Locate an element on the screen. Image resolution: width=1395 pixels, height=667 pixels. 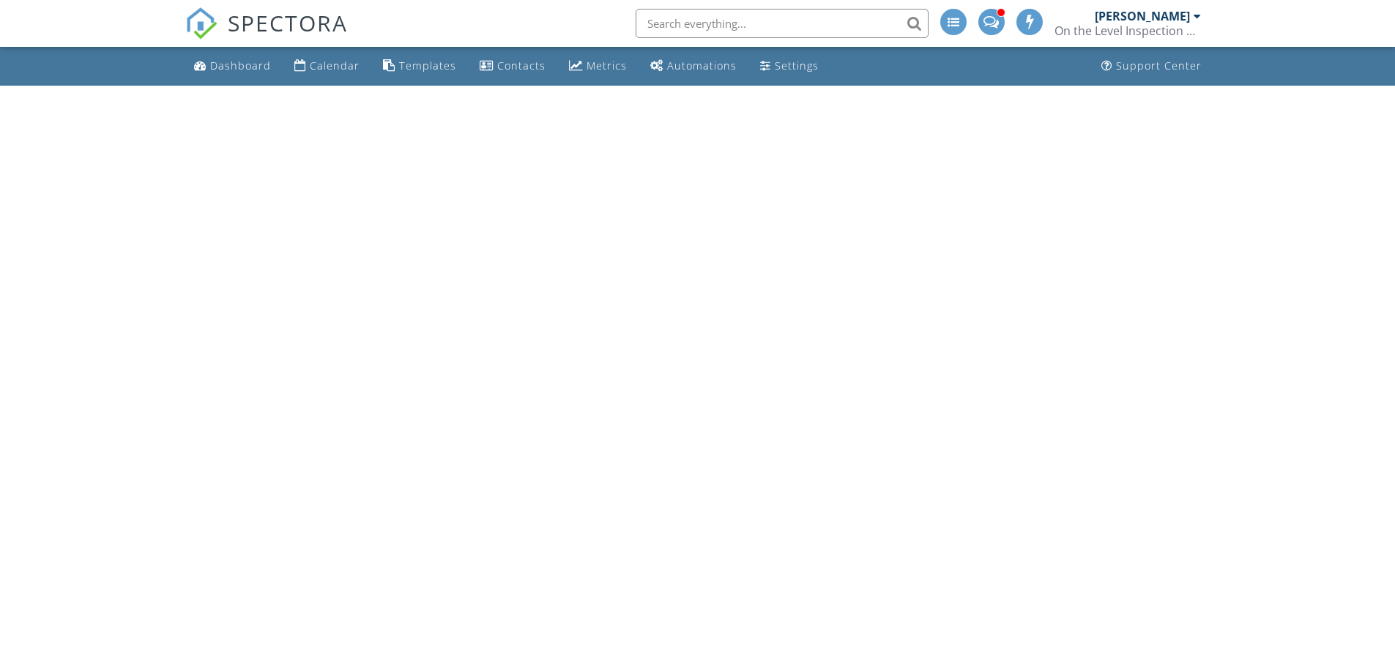
input: Search everything... is located at coordinates (782, 23).